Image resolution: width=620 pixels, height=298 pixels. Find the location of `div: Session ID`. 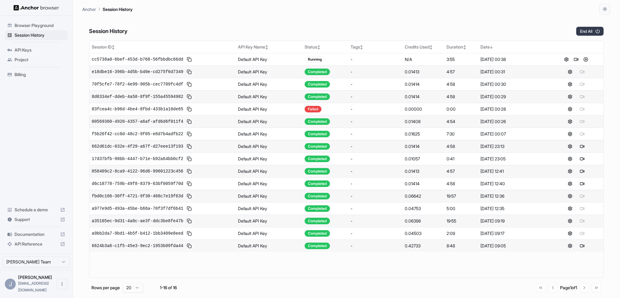

div: Session ID is located at coordinates (162, 47).